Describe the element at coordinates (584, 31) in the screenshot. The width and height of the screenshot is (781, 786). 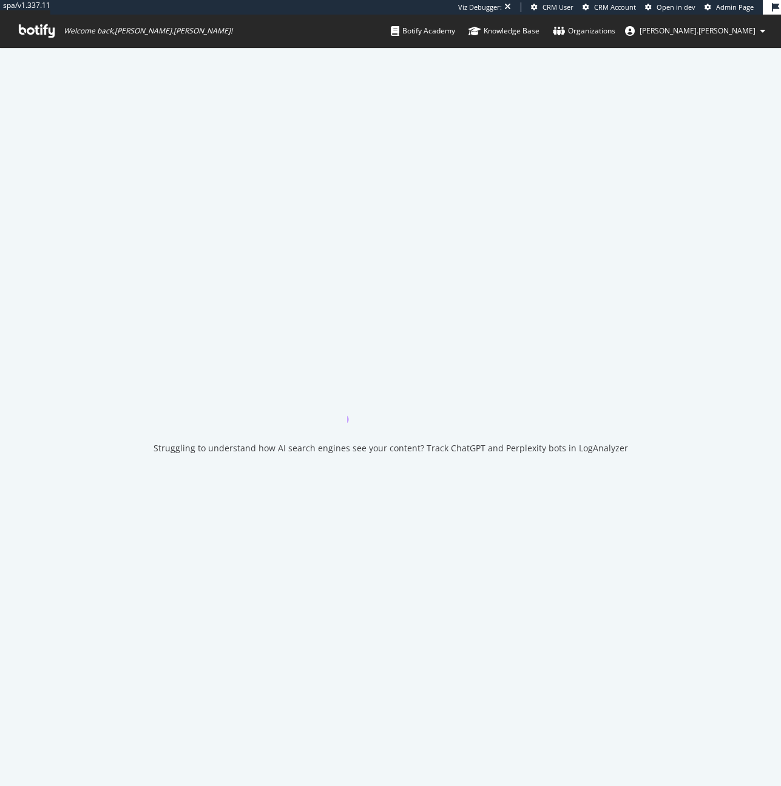
I see `div: Organizations` at that location.